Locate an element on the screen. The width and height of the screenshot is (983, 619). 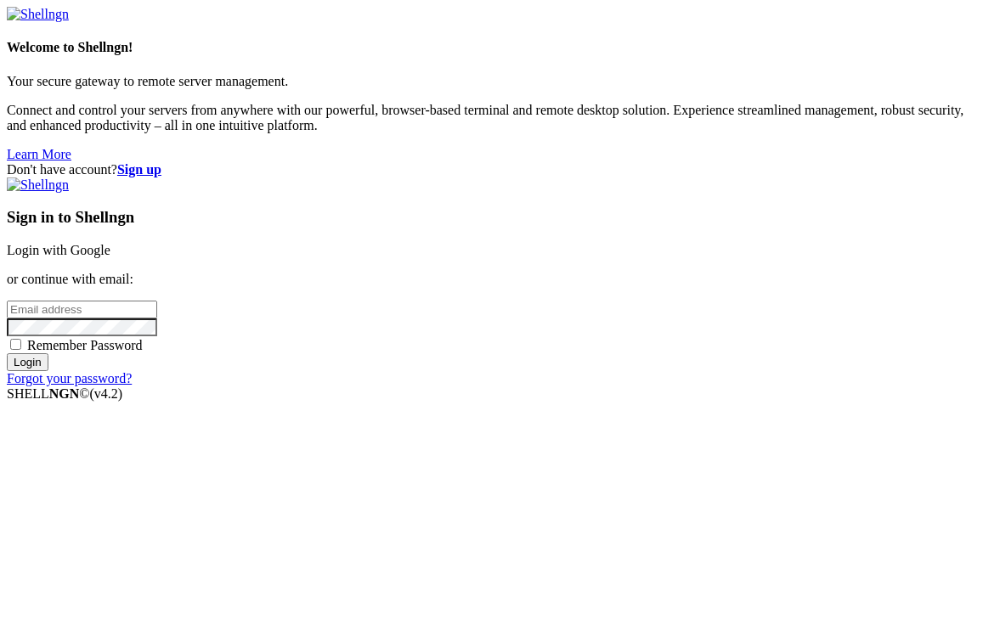
a: Forgot your password? is located at coordinates (69, 378).